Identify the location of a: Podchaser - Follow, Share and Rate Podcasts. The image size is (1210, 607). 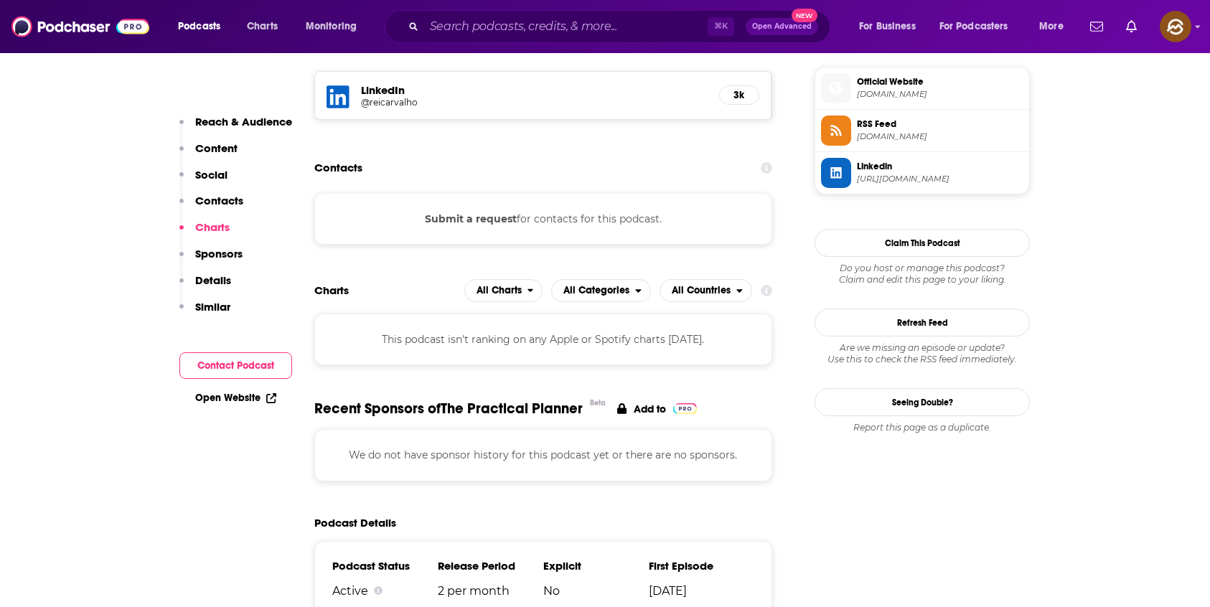
(80, 27).